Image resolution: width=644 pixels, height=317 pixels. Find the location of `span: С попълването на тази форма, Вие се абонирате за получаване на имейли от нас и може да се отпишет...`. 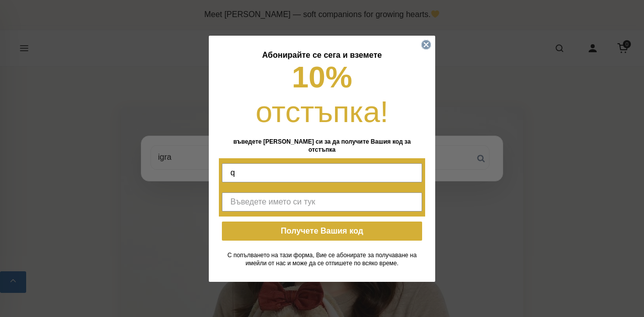

span: С попълването на тази форма, Вие се абонирате за получаване на имейли от нас и може да се отпишет... is located at coordinates (322, 260).